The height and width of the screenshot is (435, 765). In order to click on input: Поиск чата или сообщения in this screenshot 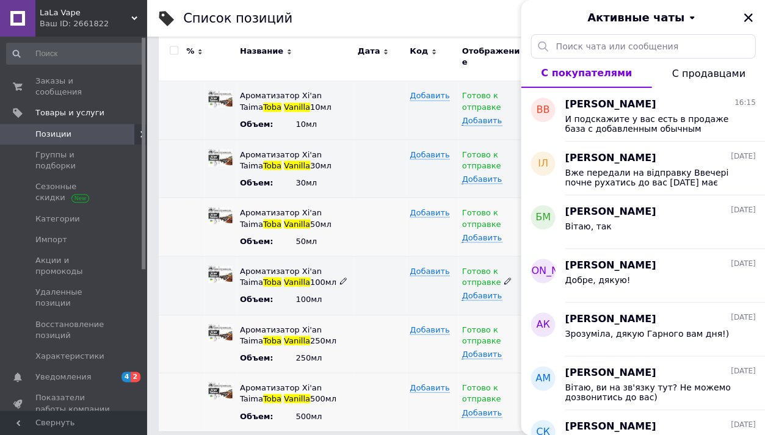, I will do `click(643, 46)`.